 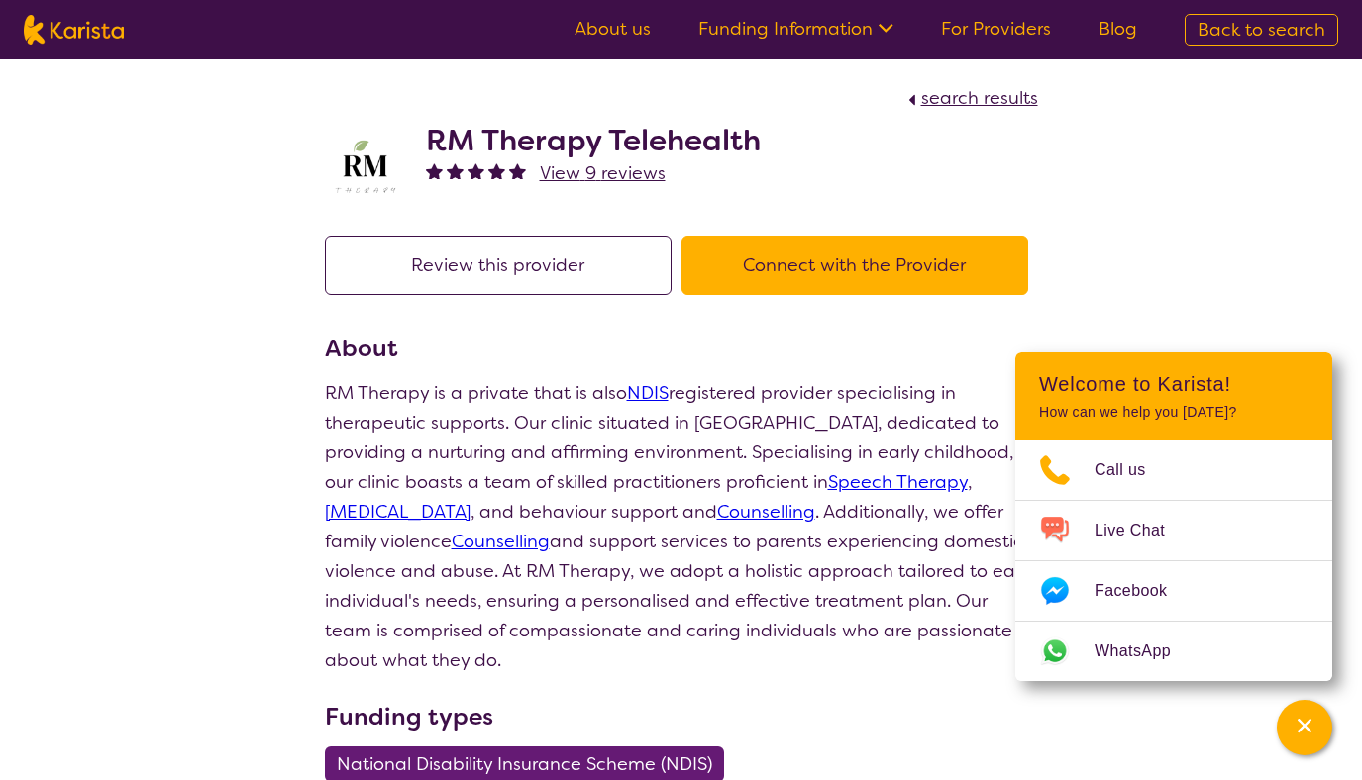 What do you see at coordinates (897, 482) in the screenshot?
I see `a: Speech Therapy` at bounding box center [897, 482].